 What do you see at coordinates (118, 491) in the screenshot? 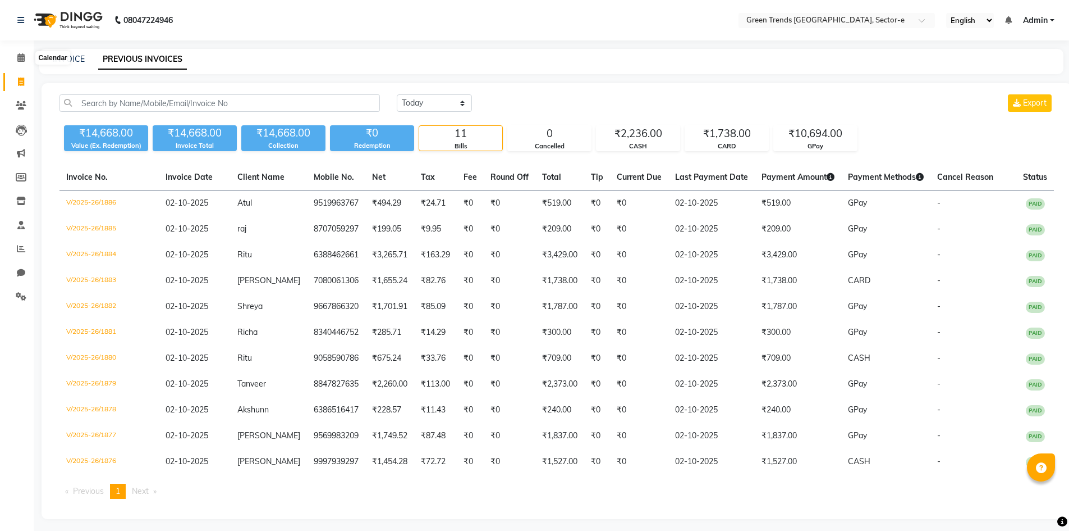
I see `span: 1` at bounding box center [118, 491].